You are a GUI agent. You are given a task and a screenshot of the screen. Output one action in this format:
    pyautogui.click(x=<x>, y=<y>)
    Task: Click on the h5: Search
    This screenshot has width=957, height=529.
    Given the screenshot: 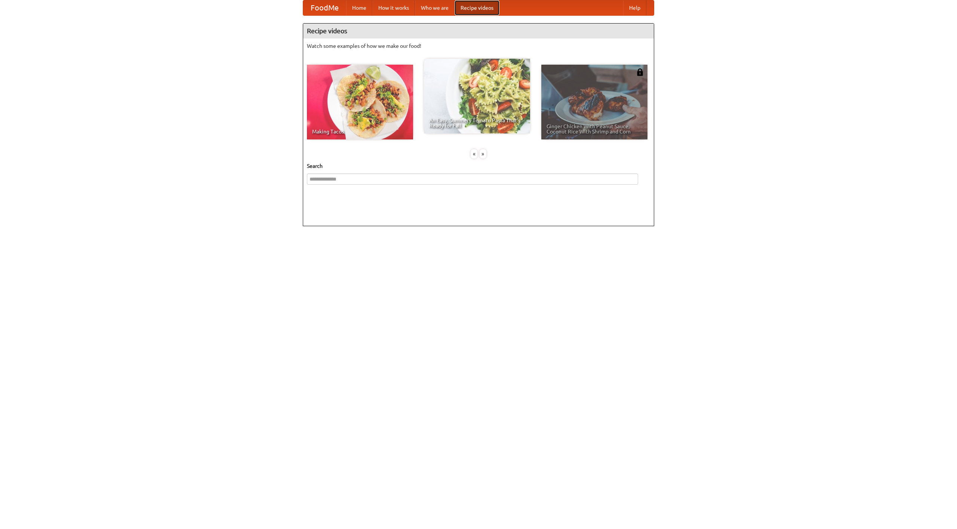 What is the action you would take?
    pyautogui.click(x=478, y=166)
    